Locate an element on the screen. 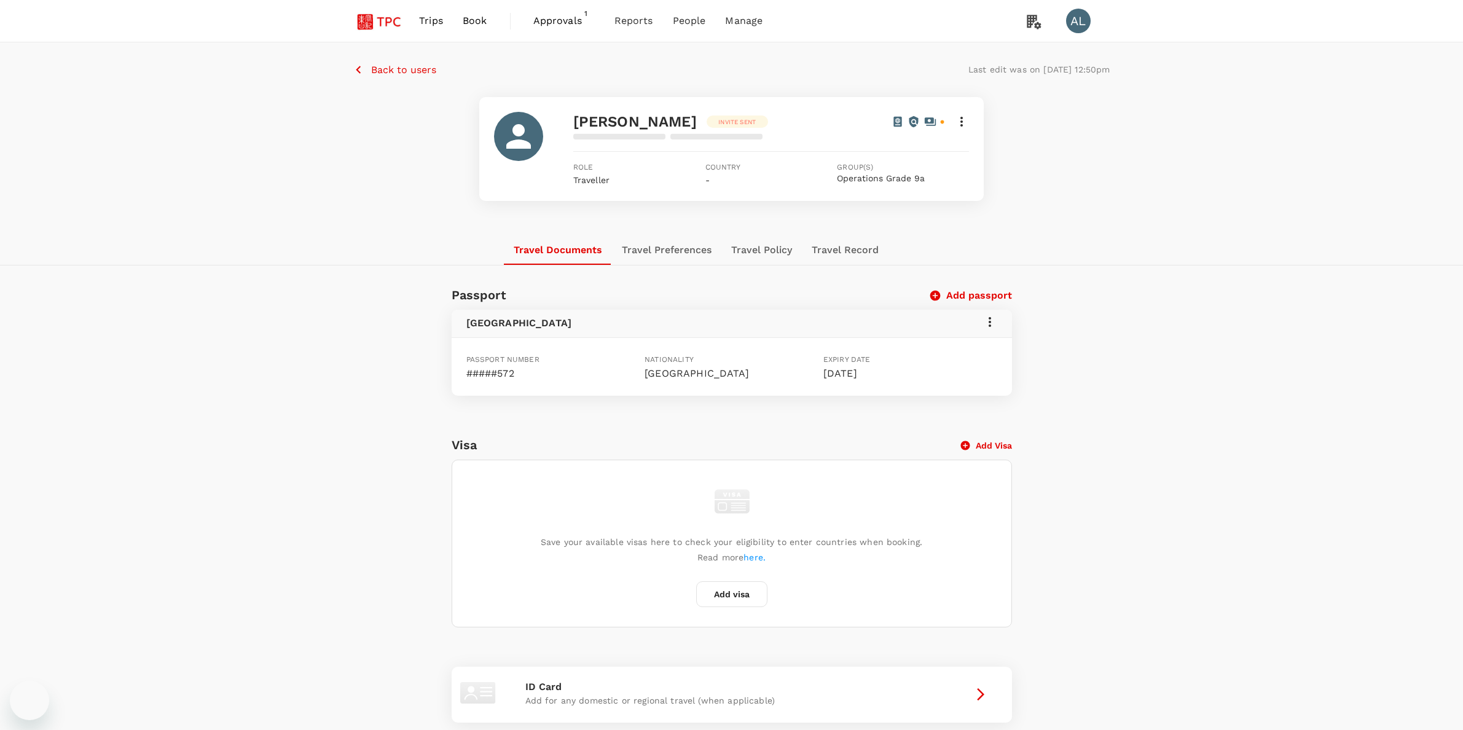 The width and height of the screenshot is (1463, 730). span: Operations Grade 9a is located at coordinates (880, 179).